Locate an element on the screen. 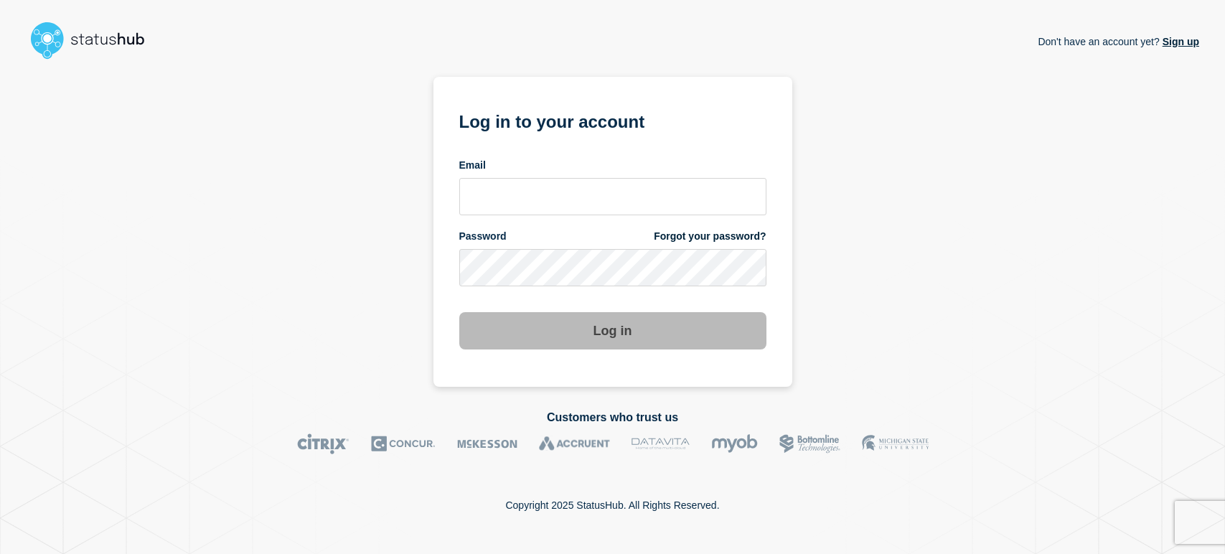 Image resolution: width=1225 pixels, height=554 pixels. img: Accruent logo is located at coordinates (574, 443).